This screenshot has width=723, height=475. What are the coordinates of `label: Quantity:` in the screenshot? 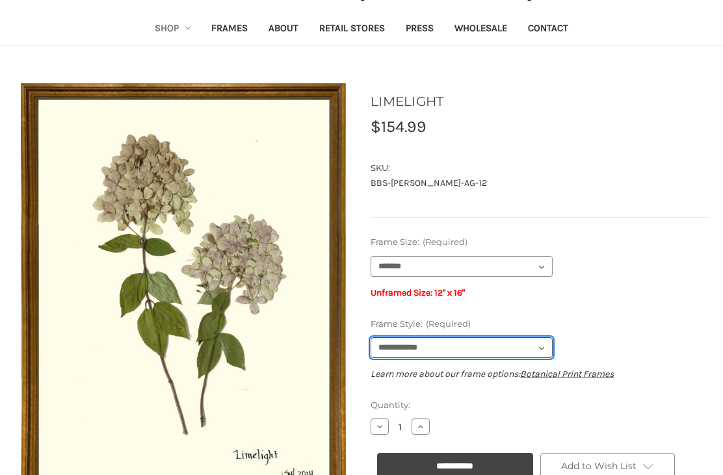 It's located at (539, 406).